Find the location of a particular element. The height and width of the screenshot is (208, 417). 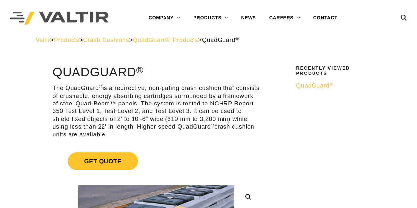

a: COMPANY is located at coordinates (164, 18).